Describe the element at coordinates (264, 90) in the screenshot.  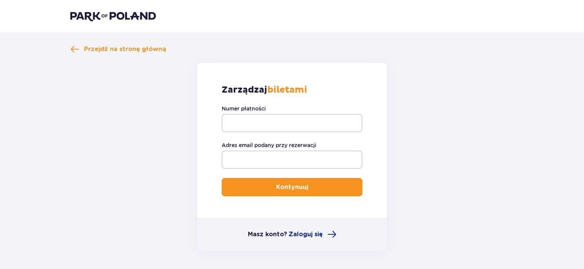
I see `p: Zarządzaj` at that location.